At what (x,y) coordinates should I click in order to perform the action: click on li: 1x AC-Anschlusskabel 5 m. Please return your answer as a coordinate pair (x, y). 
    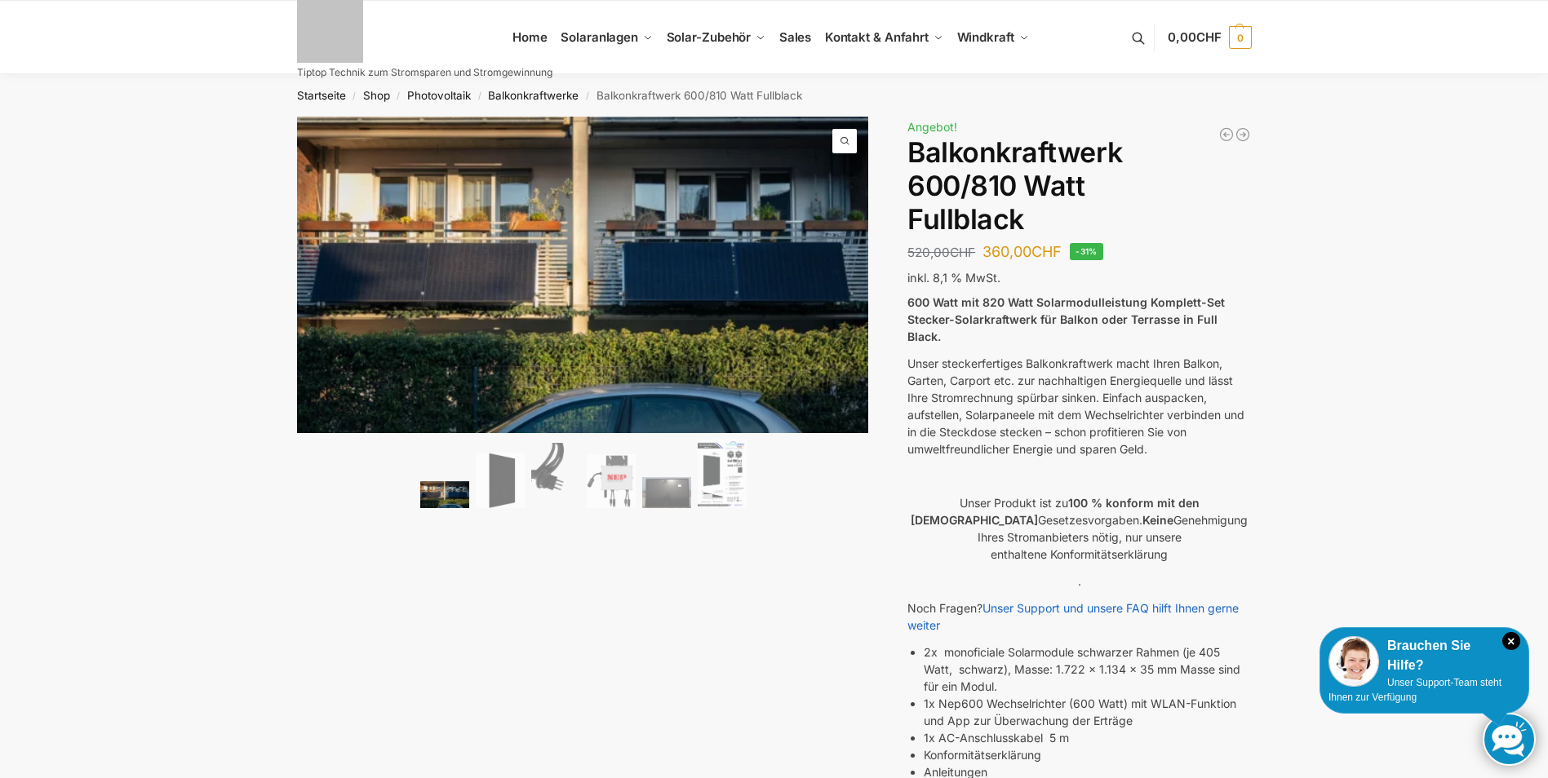
    Looking at the image, I should click on (1087, 738).